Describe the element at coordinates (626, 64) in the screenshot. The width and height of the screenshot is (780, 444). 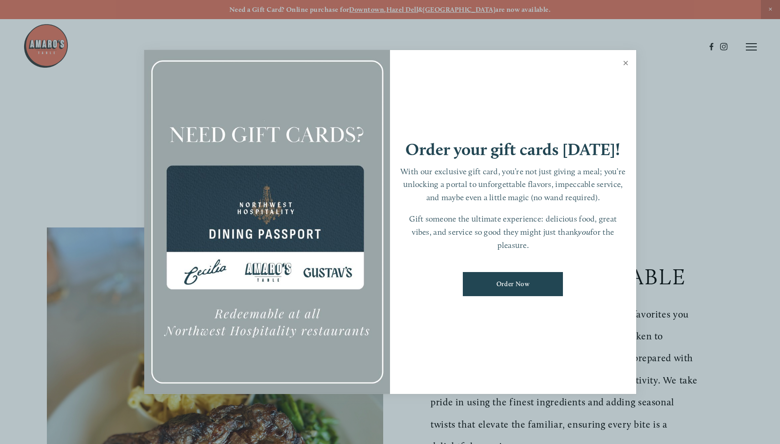
I see `a: Close` at that location.